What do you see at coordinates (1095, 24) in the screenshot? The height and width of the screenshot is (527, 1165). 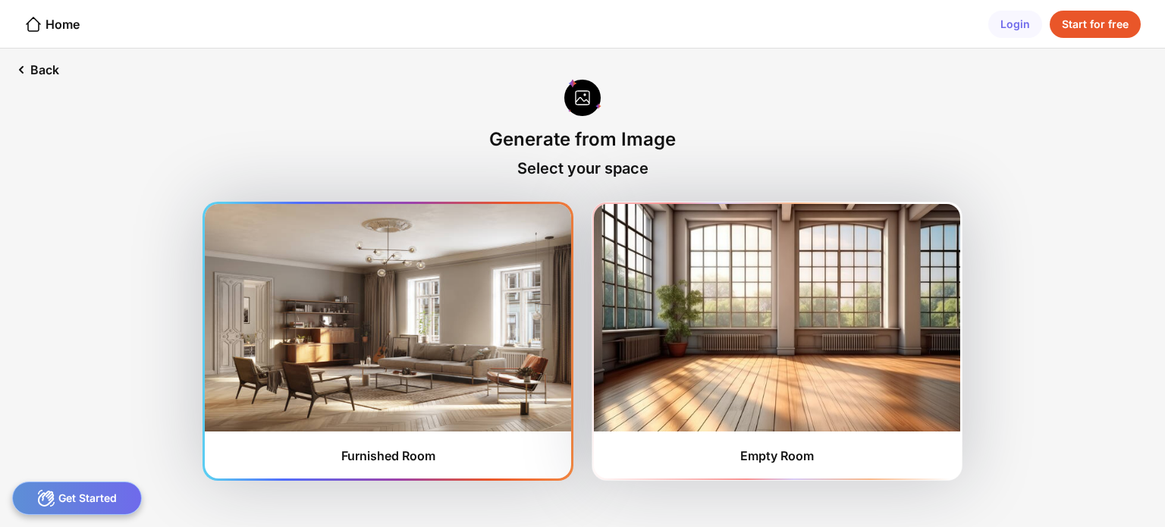 I see `div: Start for free` at bounding box center [1095, 24].